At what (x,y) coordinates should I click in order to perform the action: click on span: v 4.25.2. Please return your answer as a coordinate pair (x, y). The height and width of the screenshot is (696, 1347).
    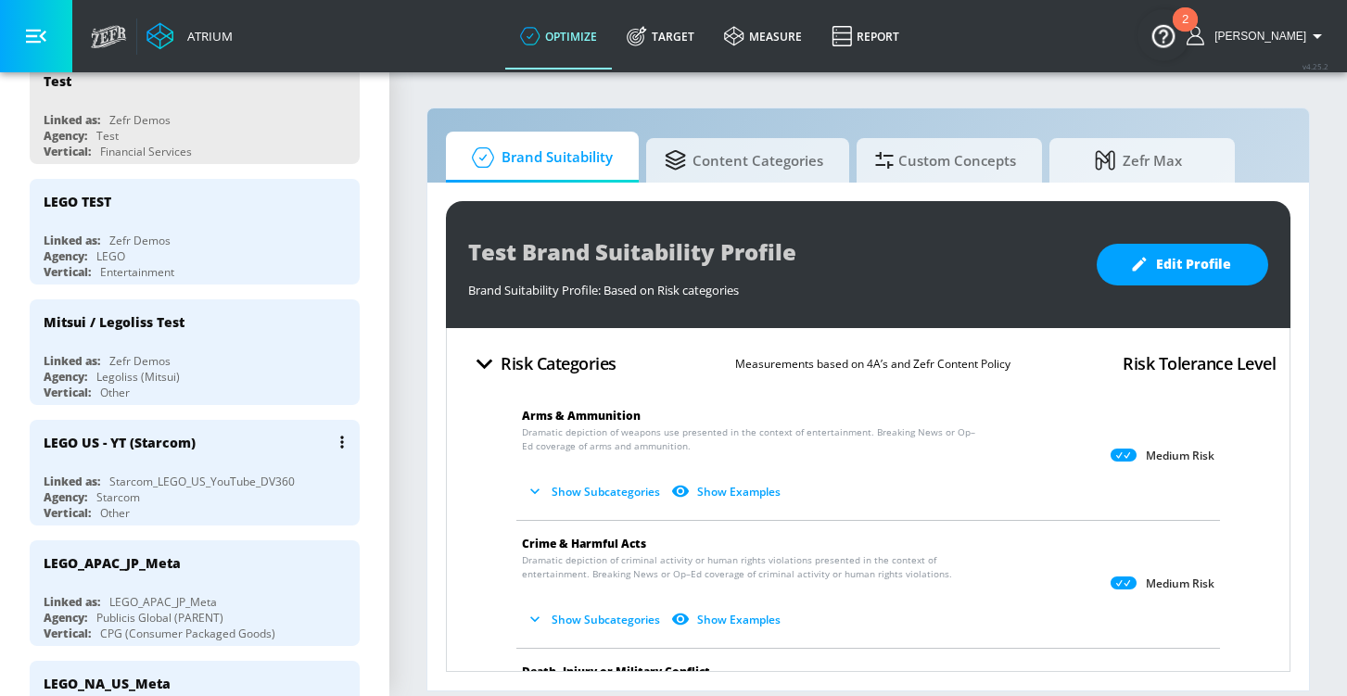
    Looking at the image, I should click on (1315, 66).